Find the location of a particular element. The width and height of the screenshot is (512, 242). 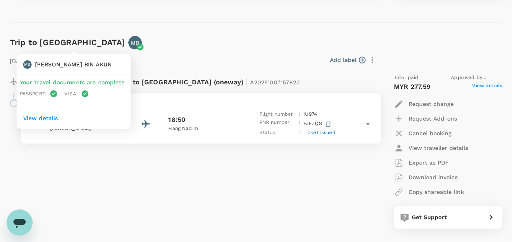

p: Status is located at coordinates (277, 133).